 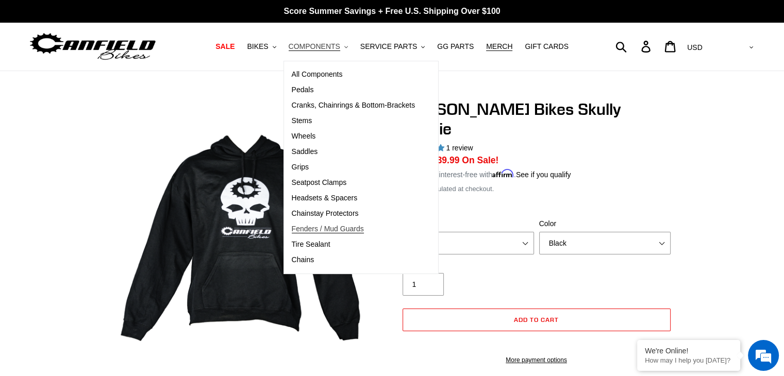 What do you see at coordinates (547, 46) in the screenshot?
I see `span: GIFT CARDS` at bounding box center [547, 46].